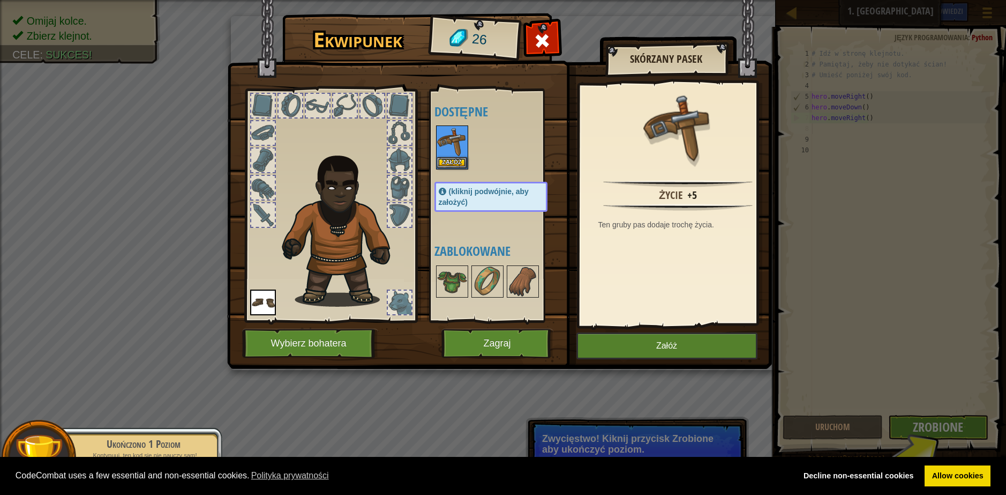  What do you see at coordinates (958, 476) in the screenshot?
I see `a: allow cookies` at bounding box center [958, 476].